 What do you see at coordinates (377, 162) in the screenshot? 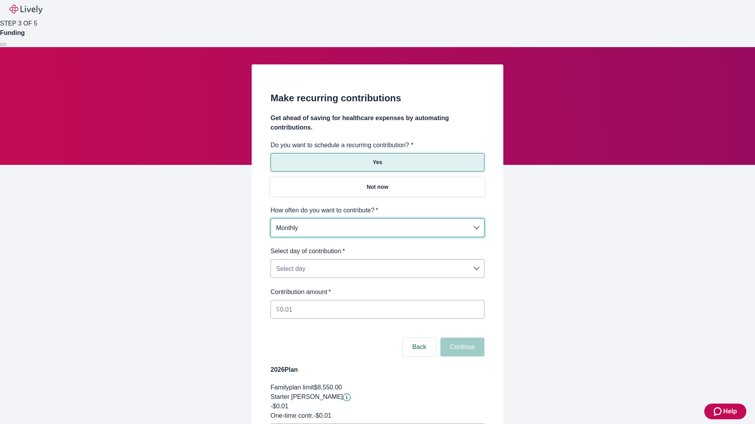
I see `button: Yes` at bounding box center [377, 162].